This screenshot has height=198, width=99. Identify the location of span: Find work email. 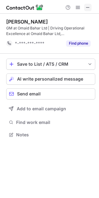
(54, 123).